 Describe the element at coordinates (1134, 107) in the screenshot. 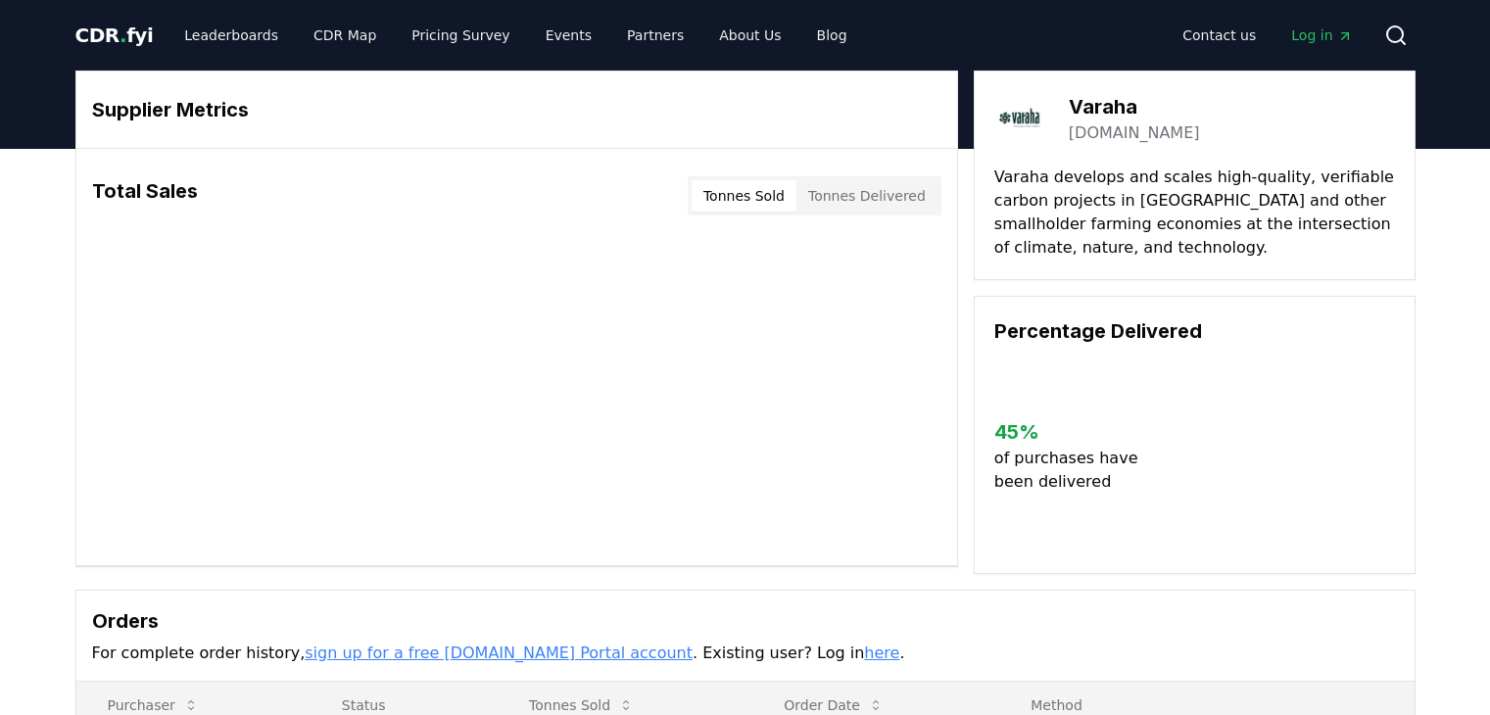

I see `h3: Varaha` at that location.